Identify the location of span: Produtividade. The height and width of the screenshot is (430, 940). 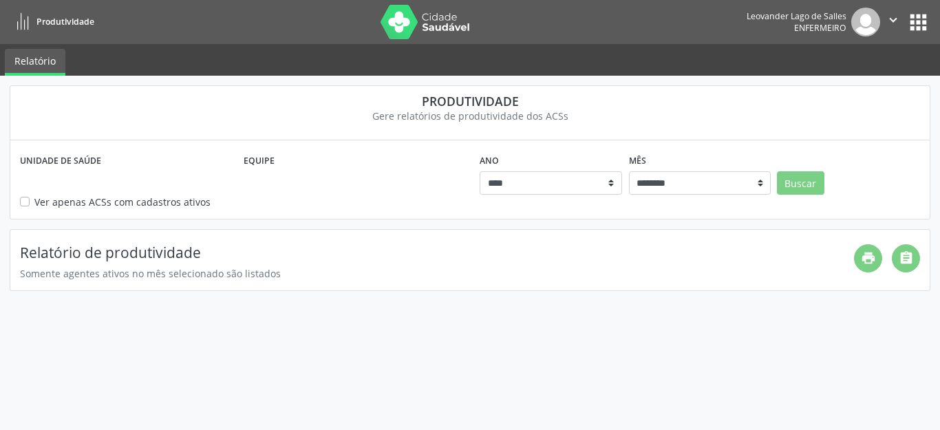
(65, 21).